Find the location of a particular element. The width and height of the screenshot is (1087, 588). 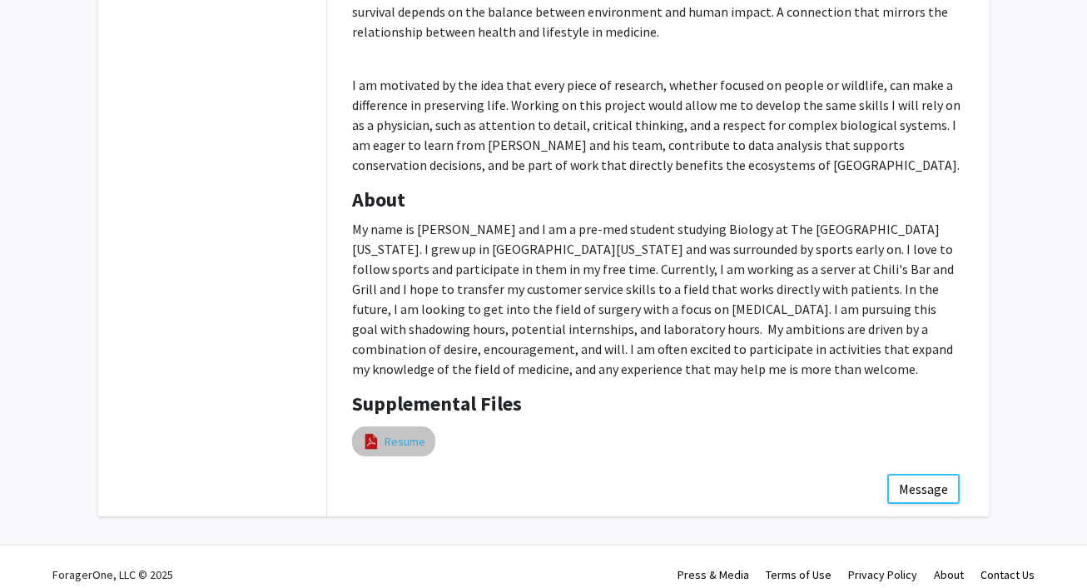

button: Message is located at coordinates (923, 489).